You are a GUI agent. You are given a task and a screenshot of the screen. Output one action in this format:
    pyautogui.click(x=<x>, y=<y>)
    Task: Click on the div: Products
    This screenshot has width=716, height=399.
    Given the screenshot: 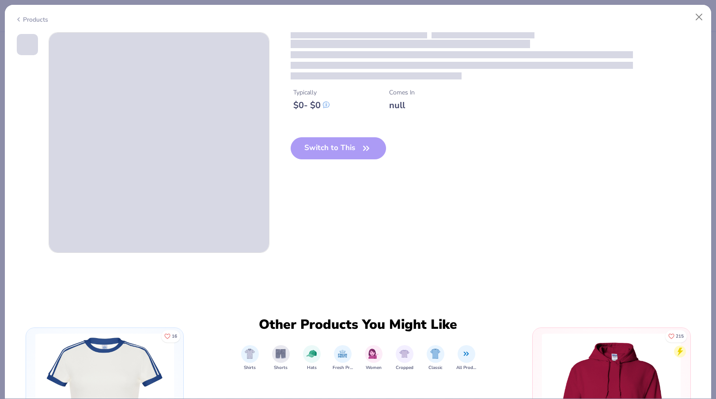 What is the action you would take?
    pyautogui.click(x=31, y=19)
    